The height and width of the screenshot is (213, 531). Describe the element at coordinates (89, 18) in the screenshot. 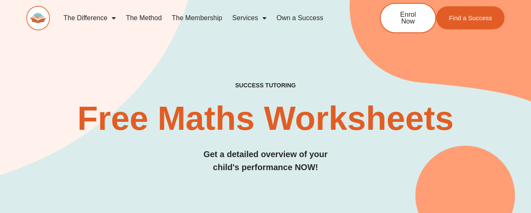

I see `a: The Difference` at that location.